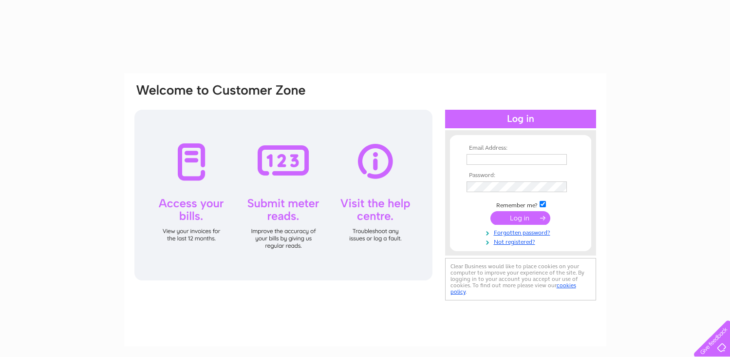  What do you see at coordinates (522, 241) in the screenshot?
I see `a: Not registered?` at bounding box center [522, 241].